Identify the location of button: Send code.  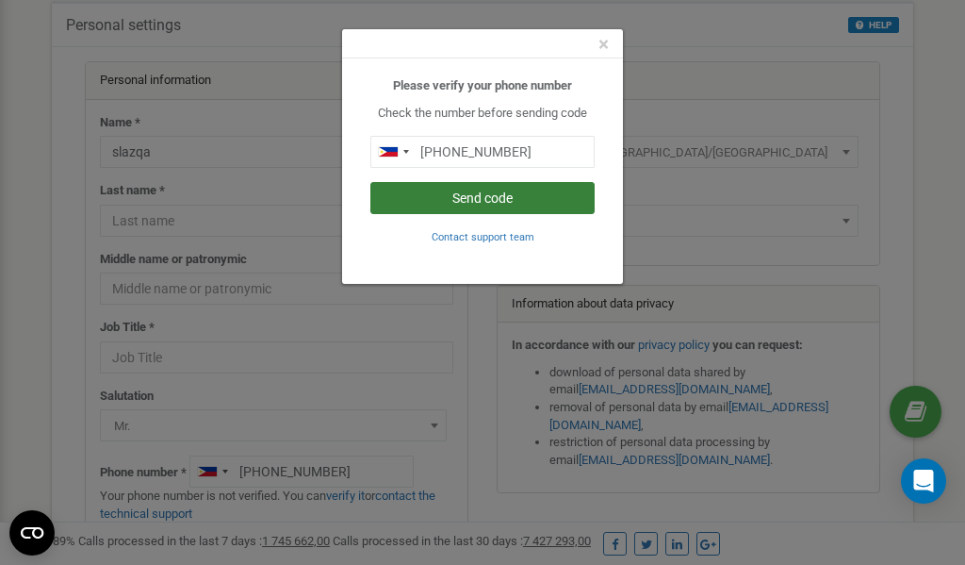
(483, 198).